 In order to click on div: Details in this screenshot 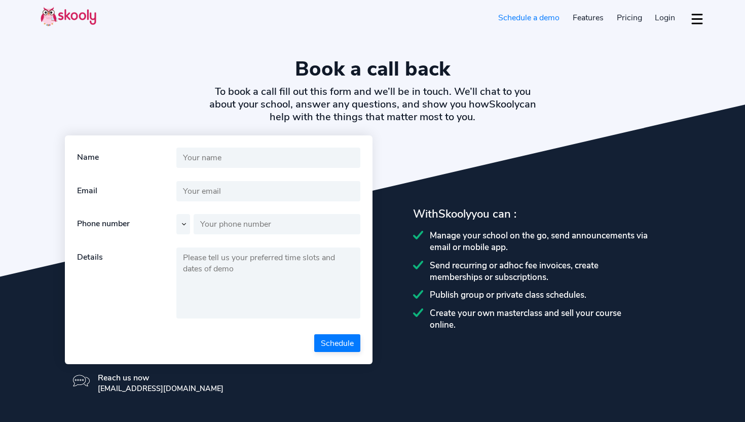, I will do `click(127, 284)`.